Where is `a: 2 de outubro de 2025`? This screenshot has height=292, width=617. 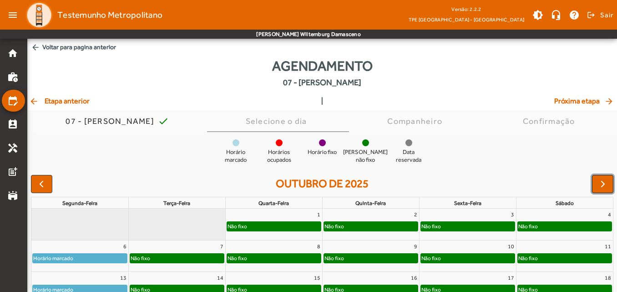 a: 2 de outubro de 2025 is located at coordinates (416, 214).